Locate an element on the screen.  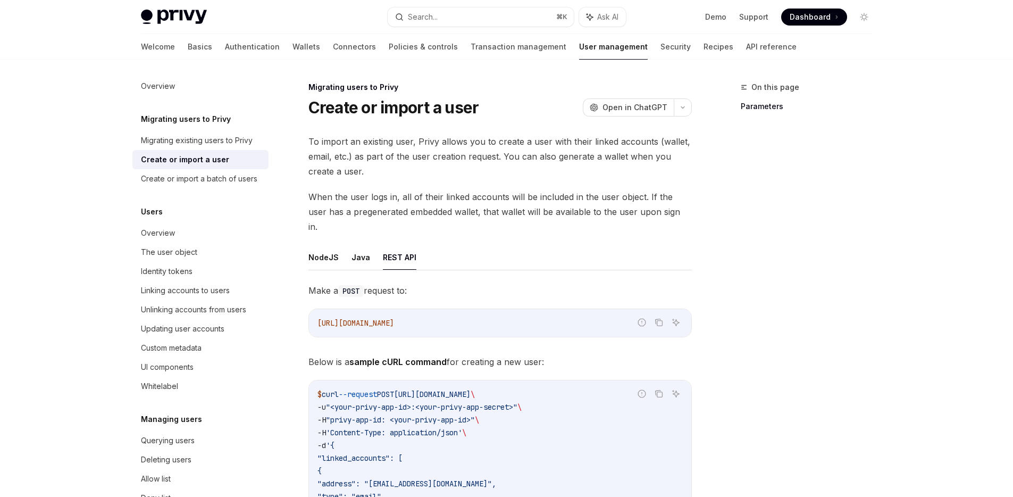
button: Open in ChatGPT is located at coordinates (628, 107).